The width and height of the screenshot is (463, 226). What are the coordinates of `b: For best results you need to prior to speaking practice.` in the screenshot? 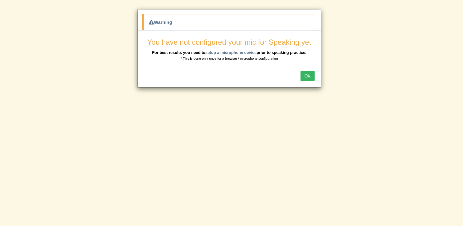 It's located at (229, 52).